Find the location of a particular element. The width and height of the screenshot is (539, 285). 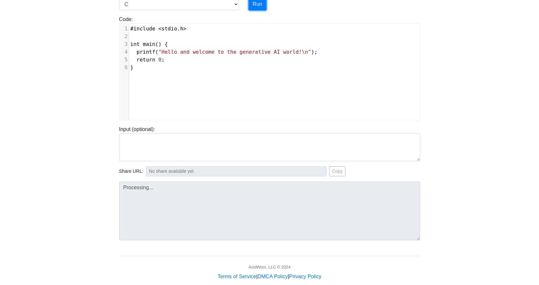

span: int is located at coordinates (135, 44).